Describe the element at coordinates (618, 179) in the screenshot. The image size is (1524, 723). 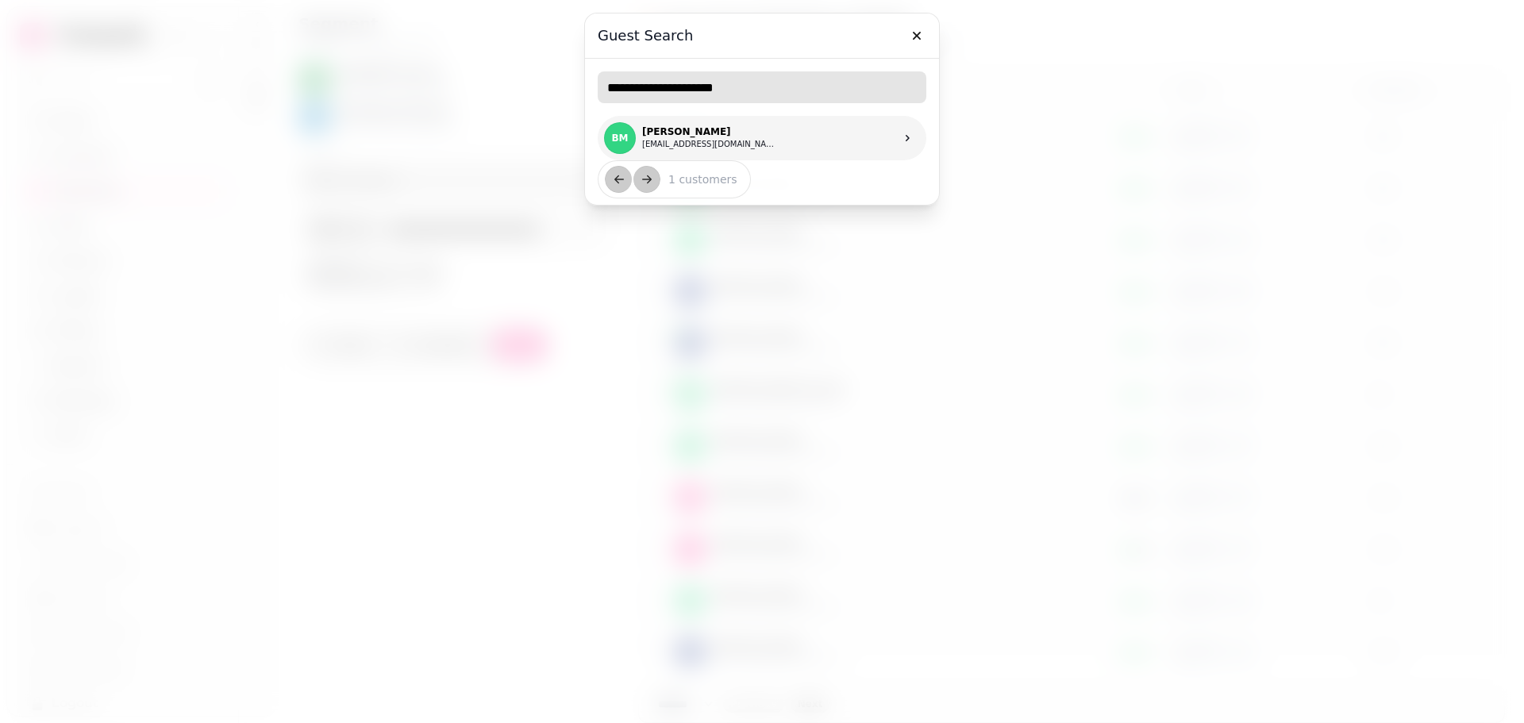
I see `button: back` at that location.